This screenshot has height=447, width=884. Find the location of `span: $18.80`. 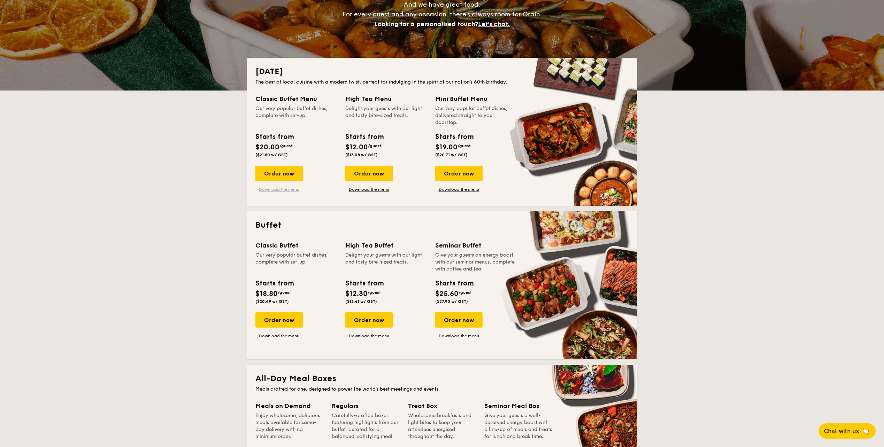

span: $18.80 is located at coordinates (267, 294).